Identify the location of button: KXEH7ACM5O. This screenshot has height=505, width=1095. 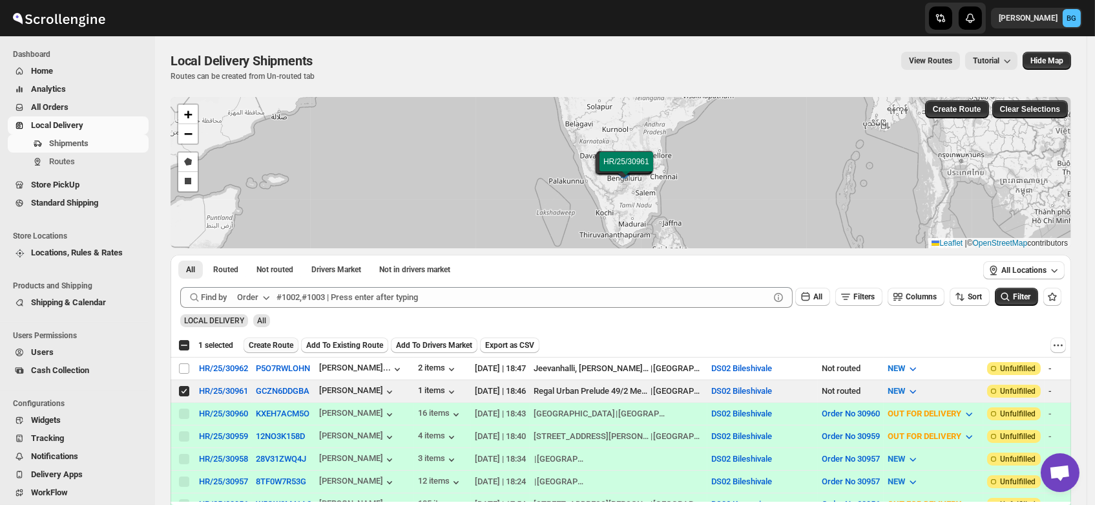
(282, 413).